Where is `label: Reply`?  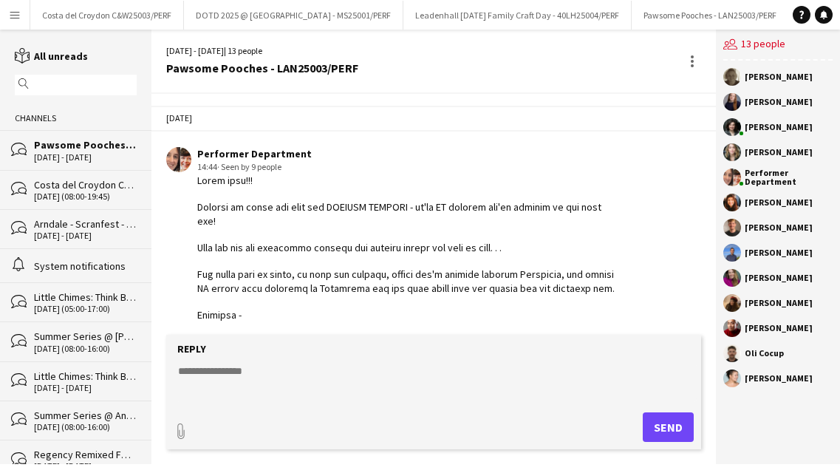
label: Reply is located at coordinates (191, 349).